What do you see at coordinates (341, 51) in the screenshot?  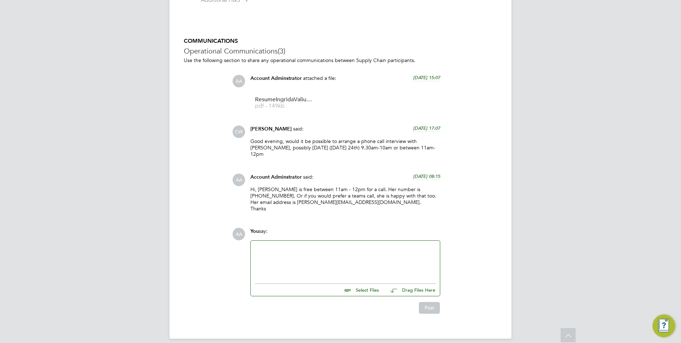 I see `h3: Operational Communications` at bounding box center [341, 51].